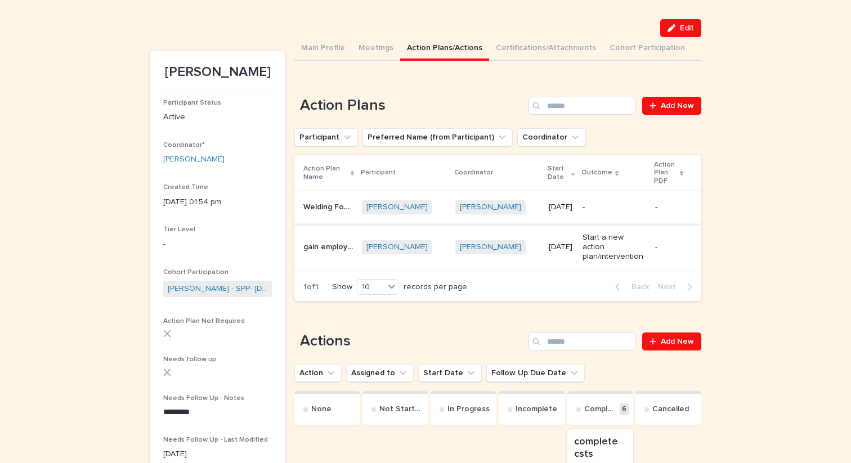 This screenshot has width=851, height=463. I want to click on span: Needs Follow Up - Notes, so click(204, 398).